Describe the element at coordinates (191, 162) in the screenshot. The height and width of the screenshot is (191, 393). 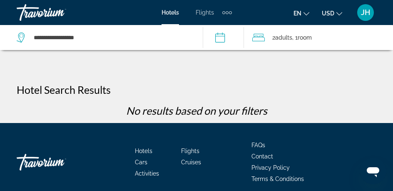
I see `span: Cruises` at that location.